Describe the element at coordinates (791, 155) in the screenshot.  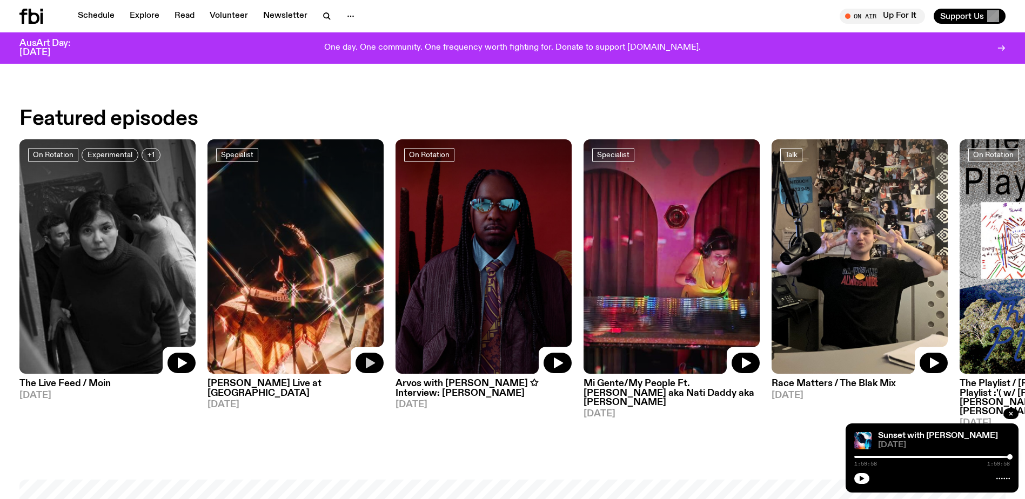
I see `a: Talk` at that location.